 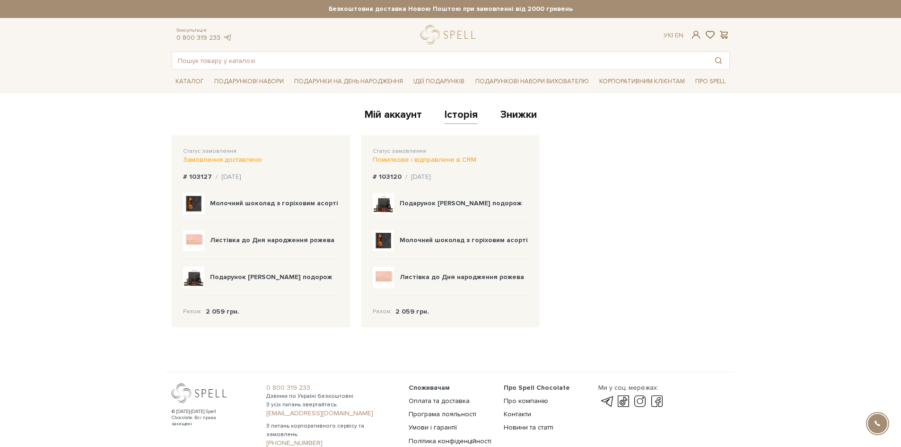 I want to click on a: En, so click(x=679, y=35).